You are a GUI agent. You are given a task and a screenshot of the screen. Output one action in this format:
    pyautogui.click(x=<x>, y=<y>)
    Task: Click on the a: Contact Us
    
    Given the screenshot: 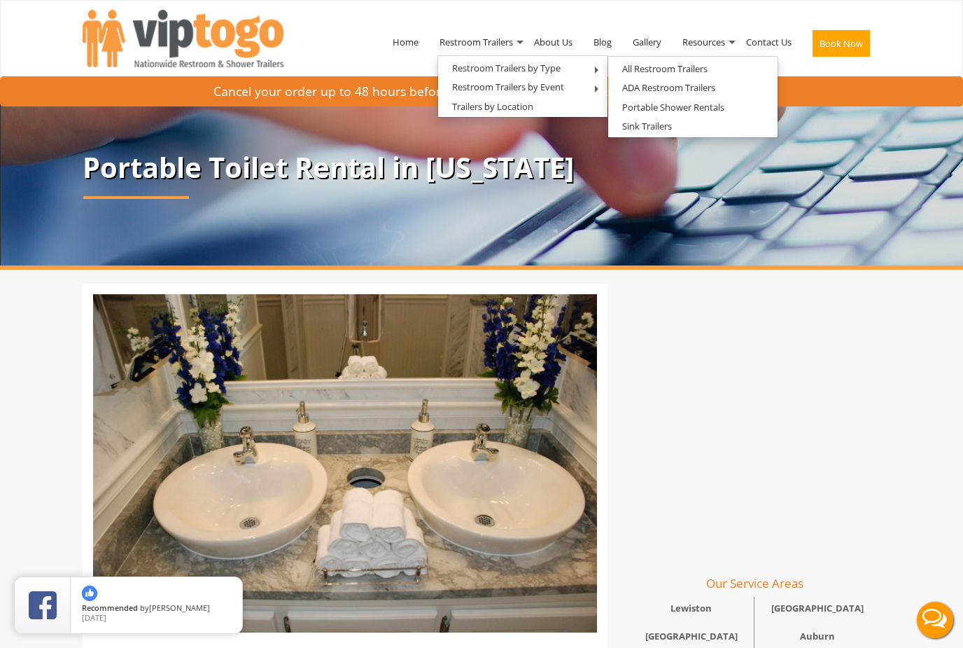 What is the action you would take?
    pyautogui.click(x=769, y=42)
    